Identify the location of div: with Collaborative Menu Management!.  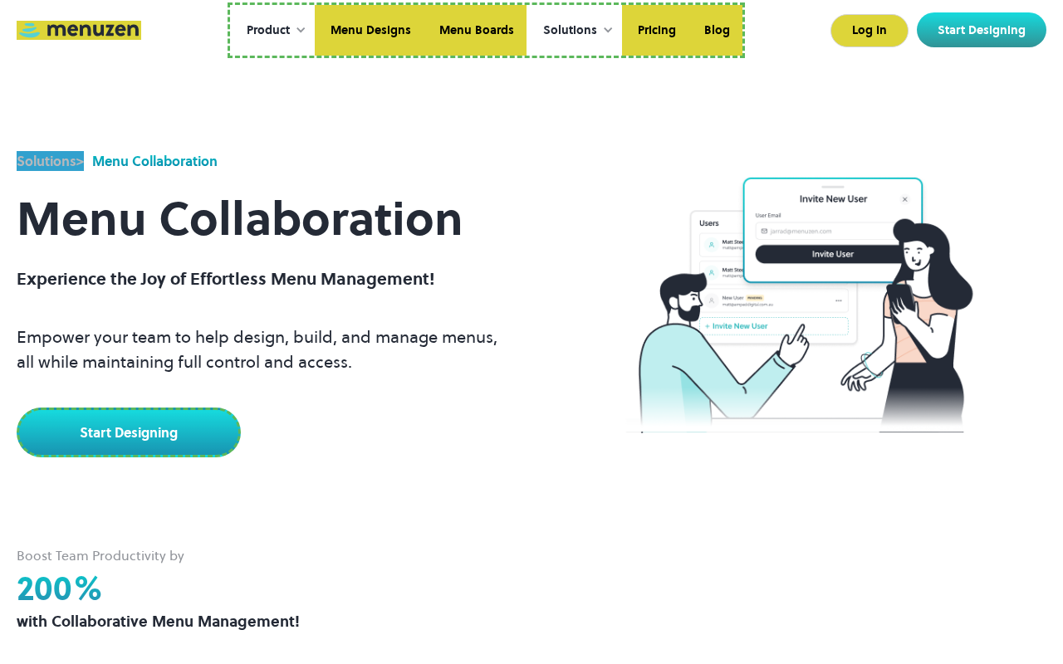
(193, 622).